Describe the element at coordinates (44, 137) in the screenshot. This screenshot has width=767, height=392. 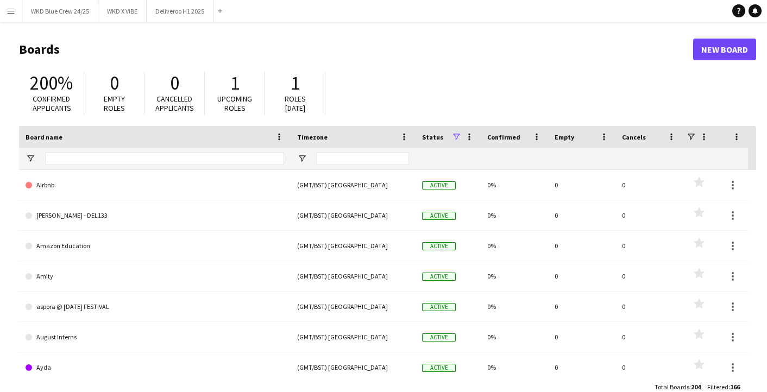
I see `span: Board name` at that location.